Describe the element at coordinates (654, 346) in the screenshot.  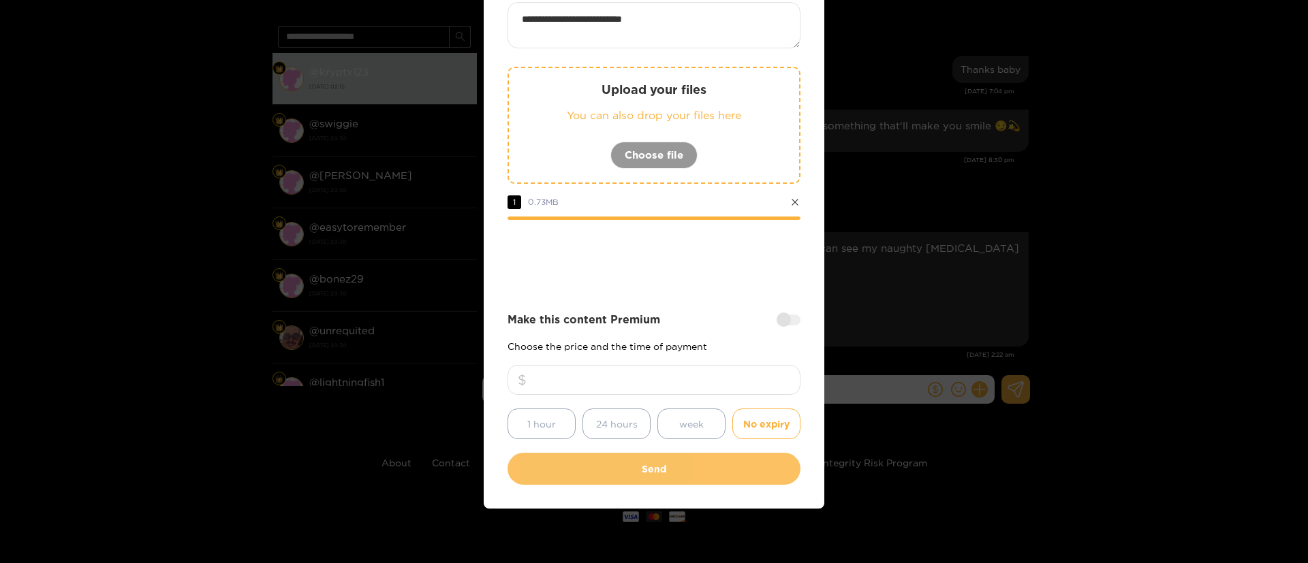
I see `p: Choose the price and the time of payment` at that location.